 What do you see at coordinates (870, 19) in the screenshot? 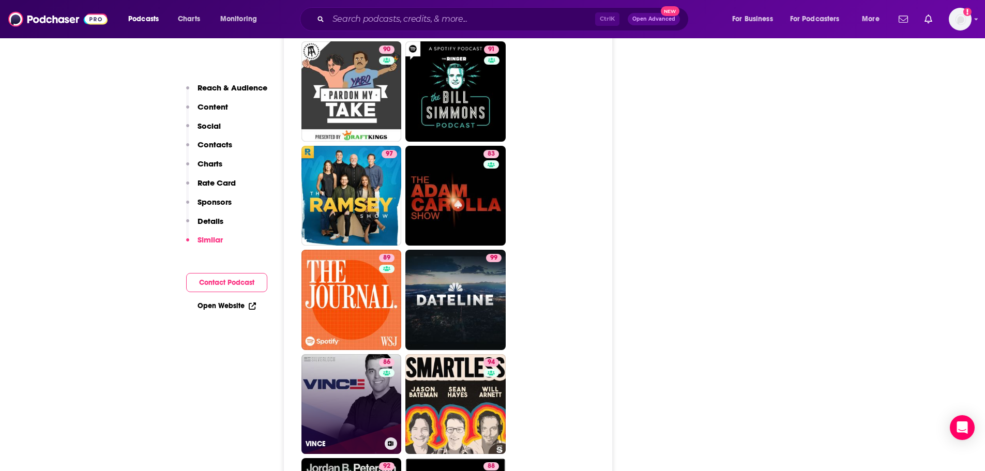
I see `span: More` at bounding box center [870, 19].